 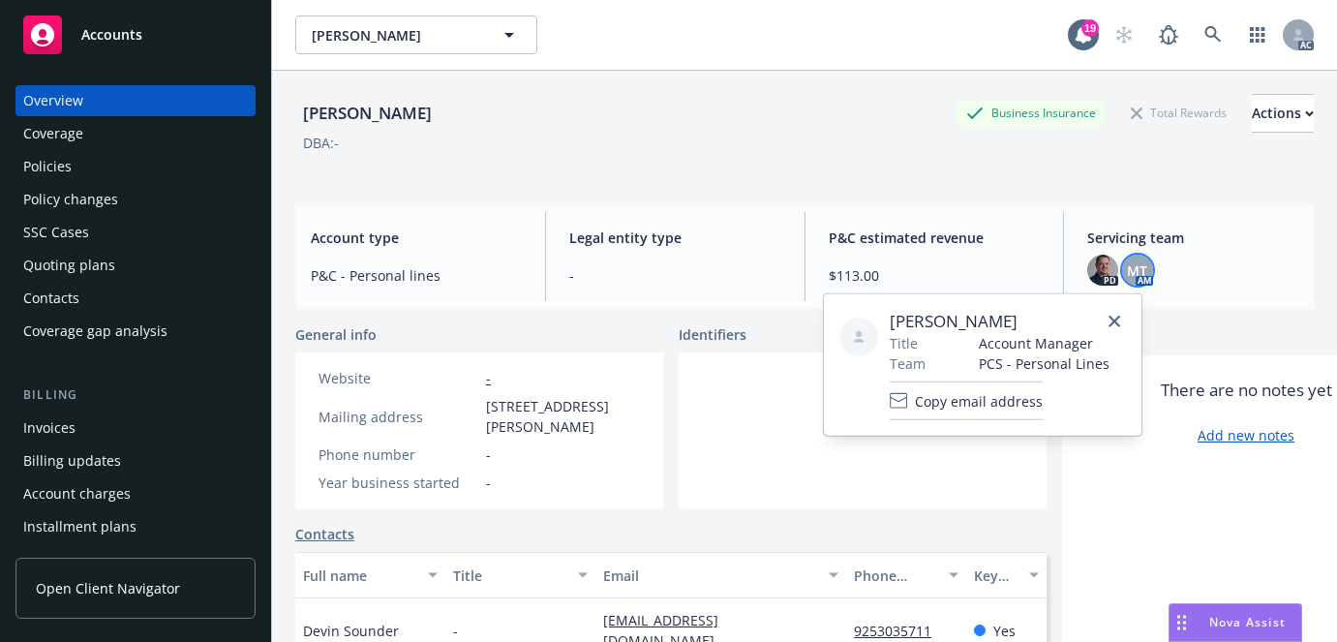 What do you see at coordinates (136, 494) in the screenshot?
I see `a: Account charges` at bounding box center [136, 494].